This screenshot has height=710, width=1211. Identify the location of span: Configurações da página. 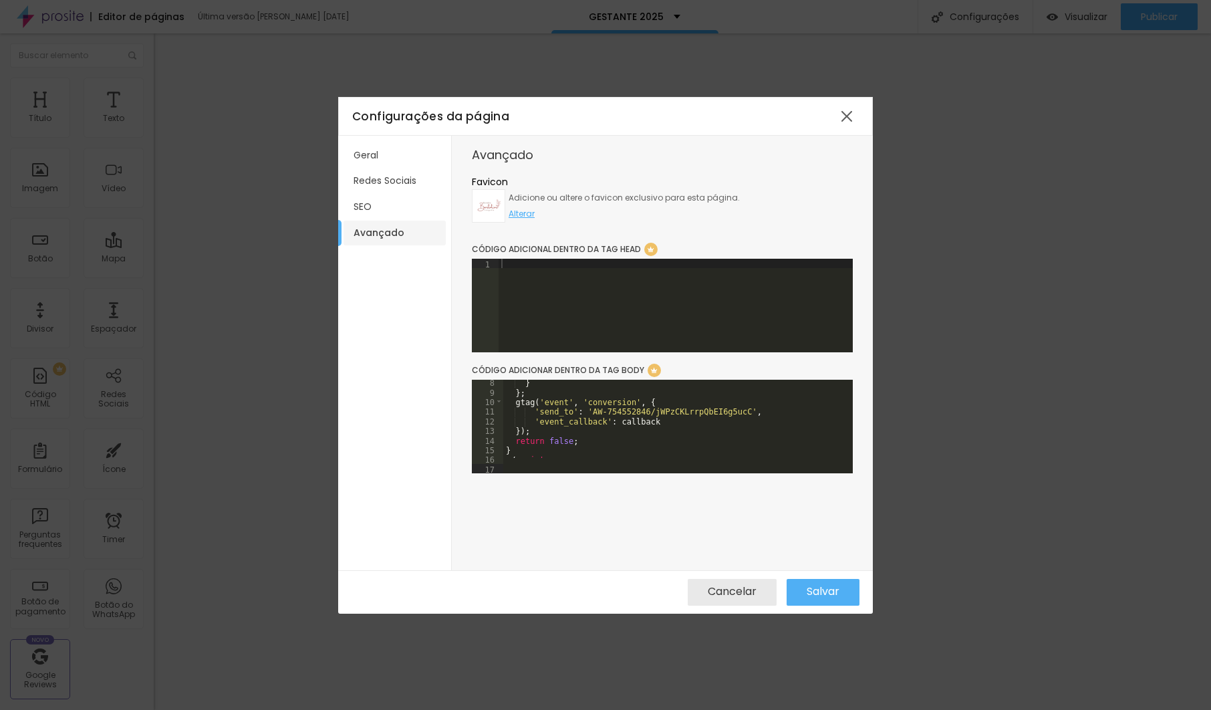
(430, 116).